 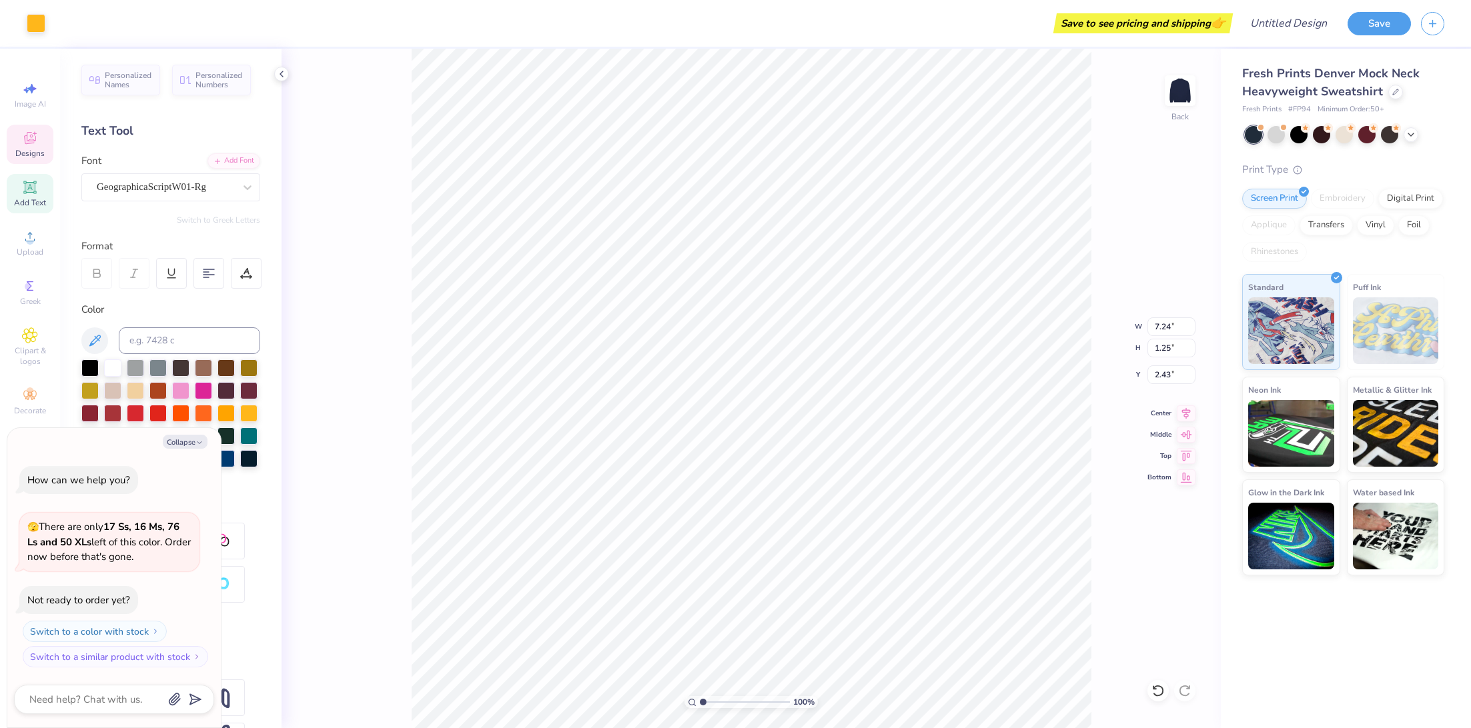 What do you see at coordinates (1274, 199) in the screenshot?
I see `div: Screen Print` at bounding box center [1274, 199].